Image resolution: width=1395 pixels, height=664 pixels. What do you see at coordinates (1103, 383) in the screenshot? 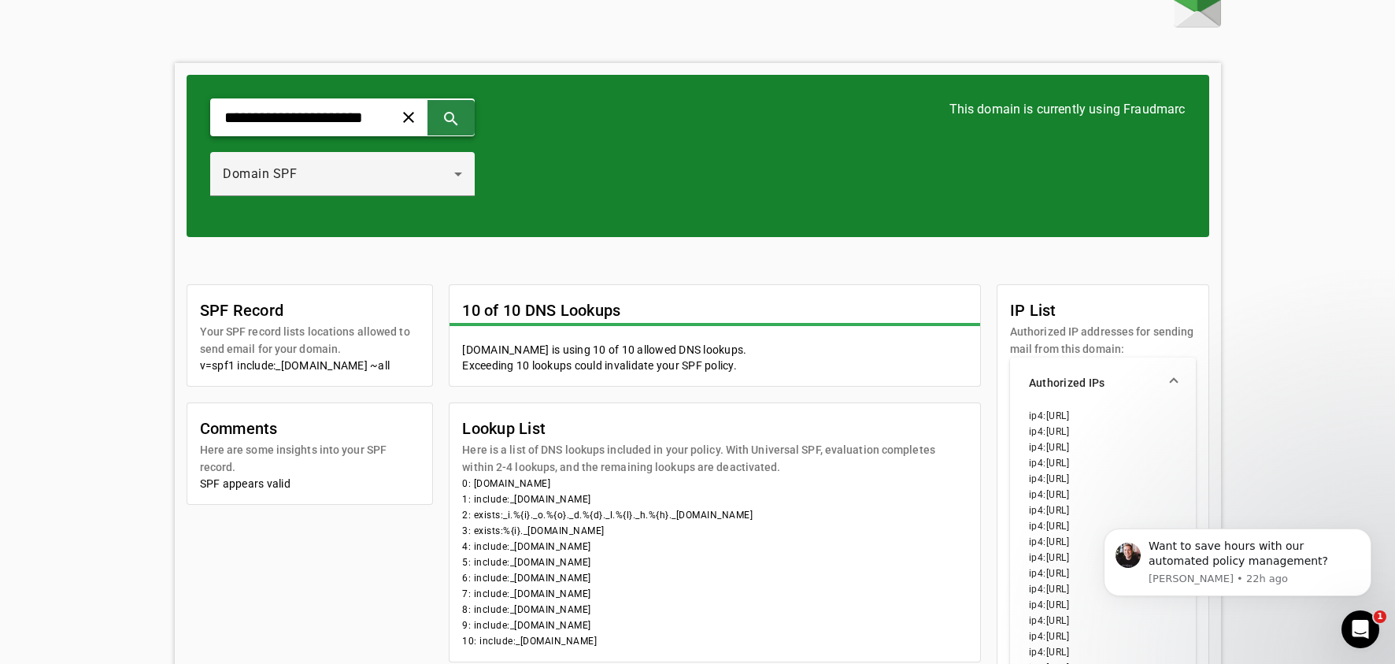
I see `mat-expansion-panel-header: Authorized IPs` at bounding box center [1103, 383].